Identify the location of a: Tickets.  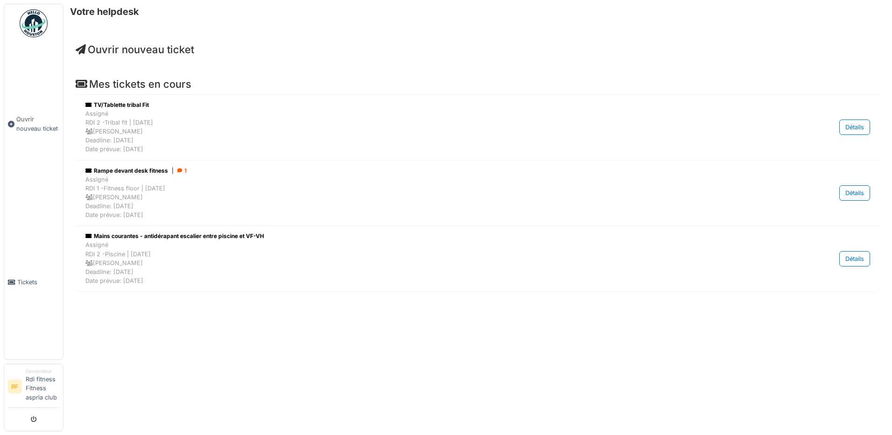
(34, 282).